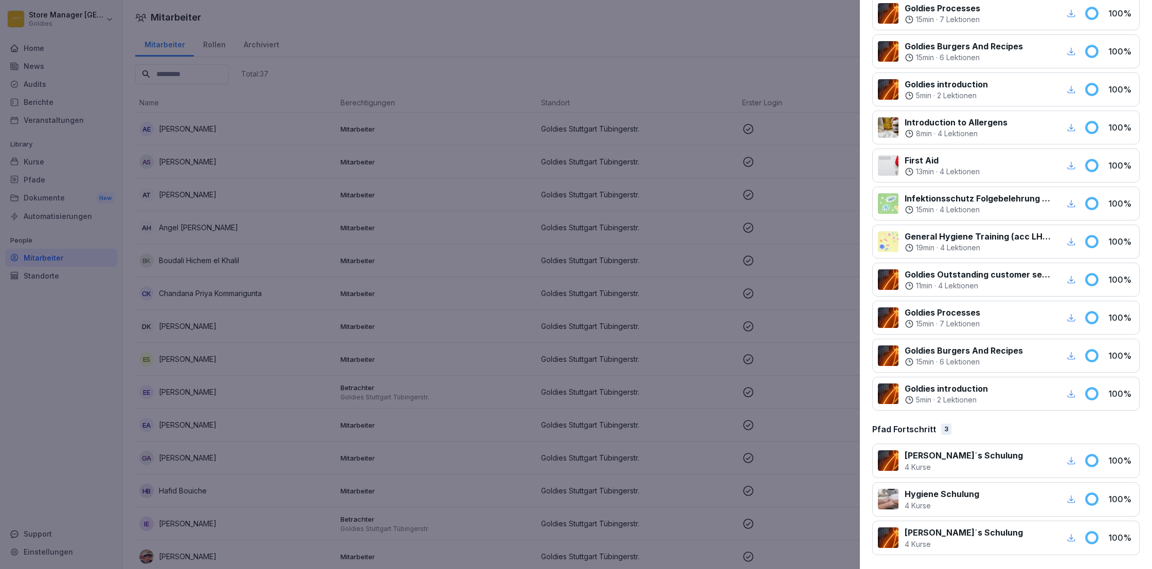  I want to click on p: General Hygiene Training (acc LHMV §4), so click(978, 237).